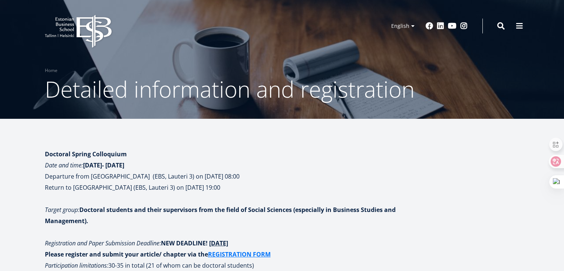  Describe the element at coordinates (64, 165) in the screenshot. I see `em: Date and time:` at that location.